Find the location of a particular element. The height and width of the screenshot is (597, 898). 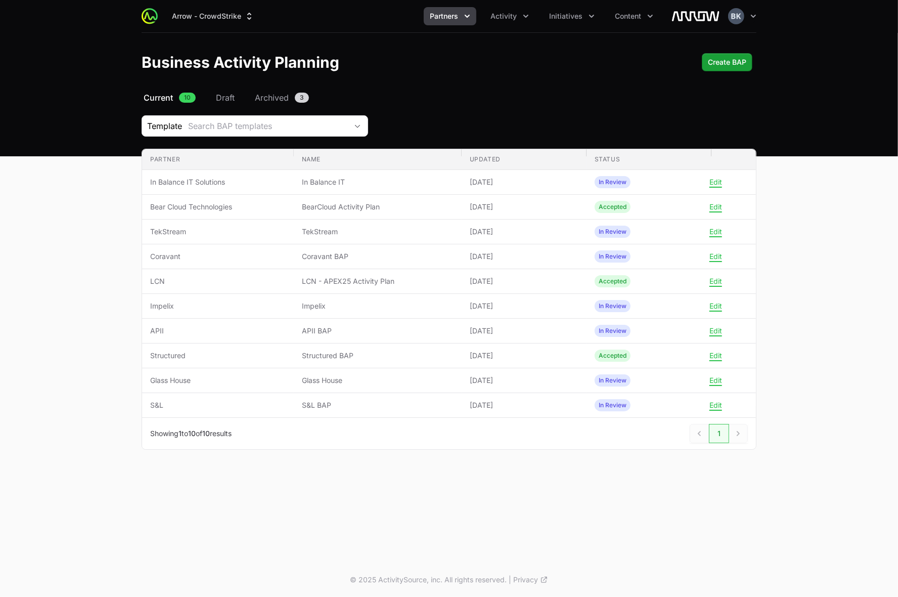

span: S&L is located at coordinates (218, 405).